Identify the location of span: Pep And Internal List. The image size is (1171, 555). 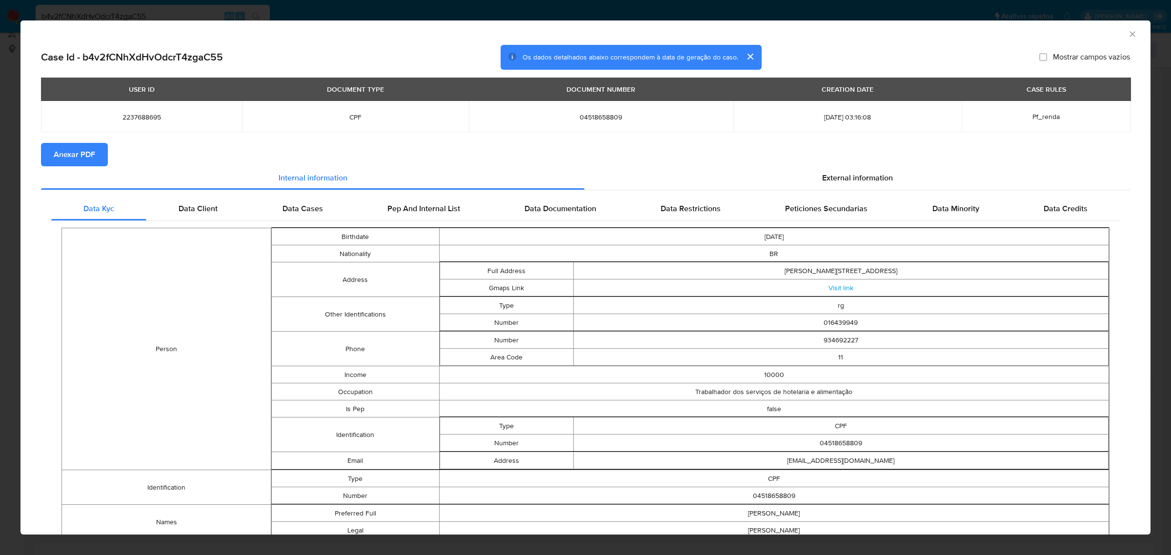
(423, 208).